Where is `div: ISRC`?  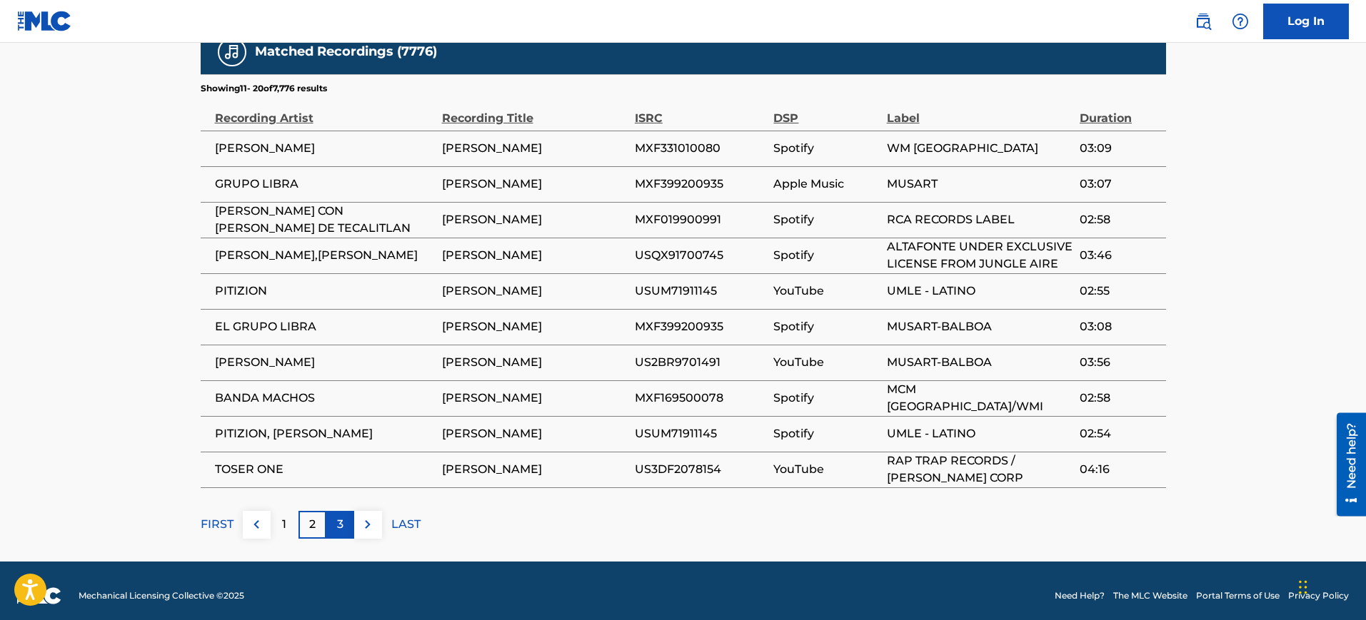
div: ISRC is located at coordinates (700, 111).